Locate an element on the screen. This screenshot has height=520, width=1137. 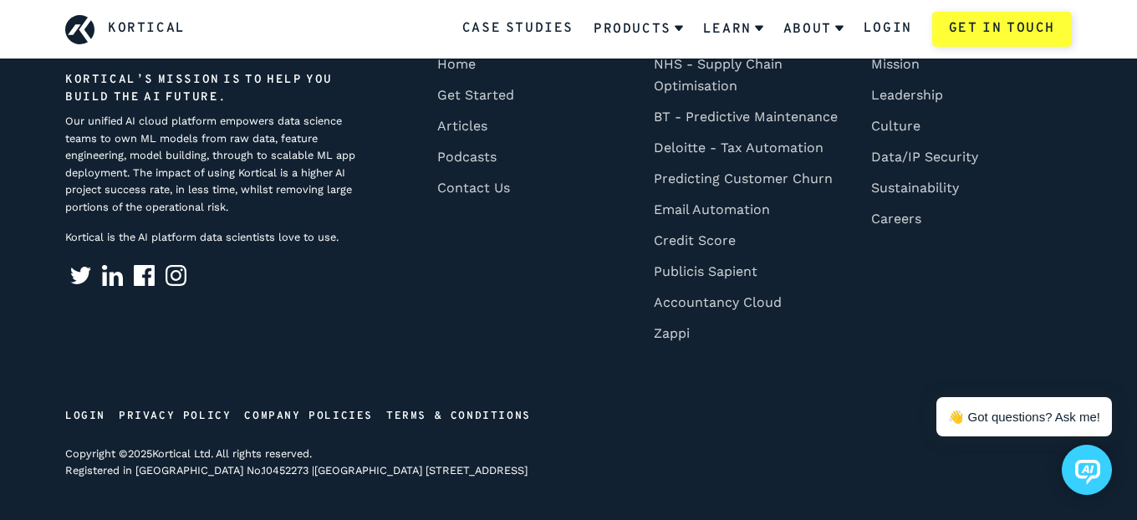
a: Contact Us is located at coordinates (473, 187).